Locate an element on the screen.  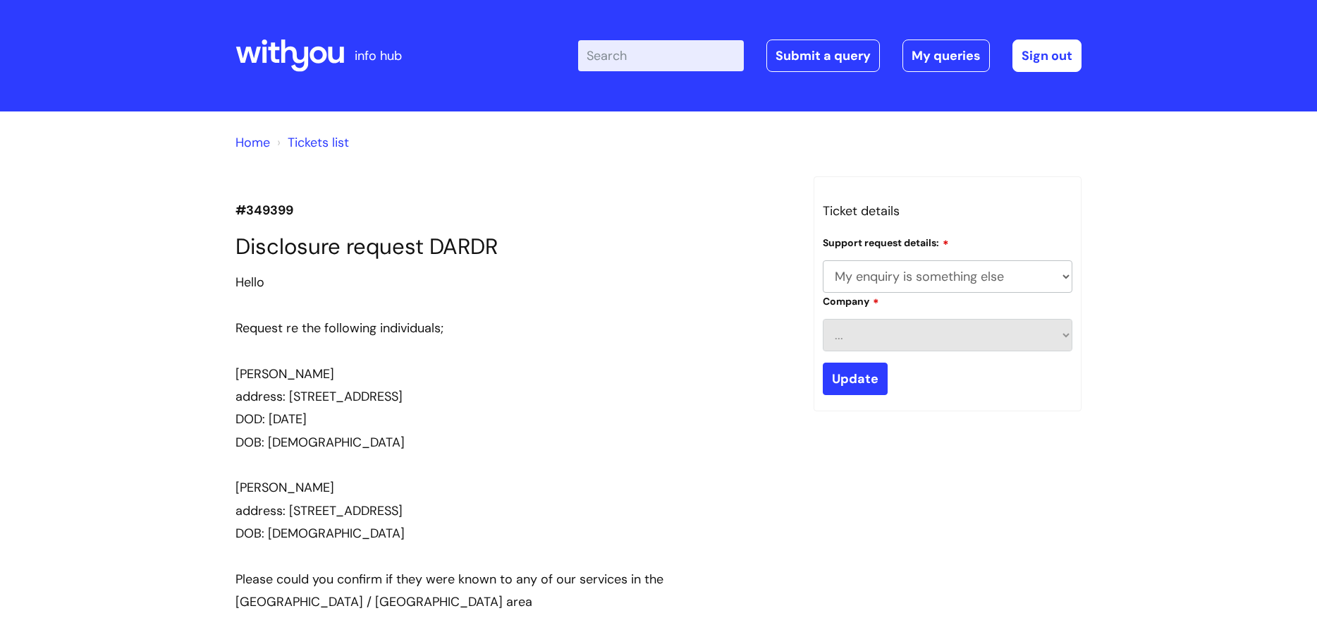
p: info hub is located at coordinates (378, 56).